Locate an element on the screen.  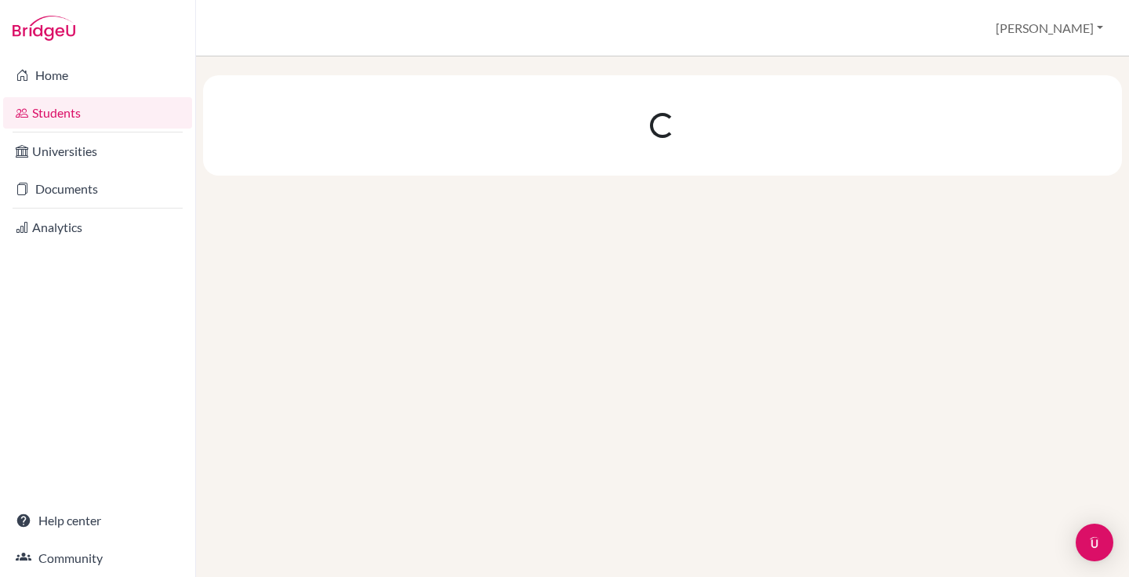
a: Analytics is located at coordinates (97, 227).